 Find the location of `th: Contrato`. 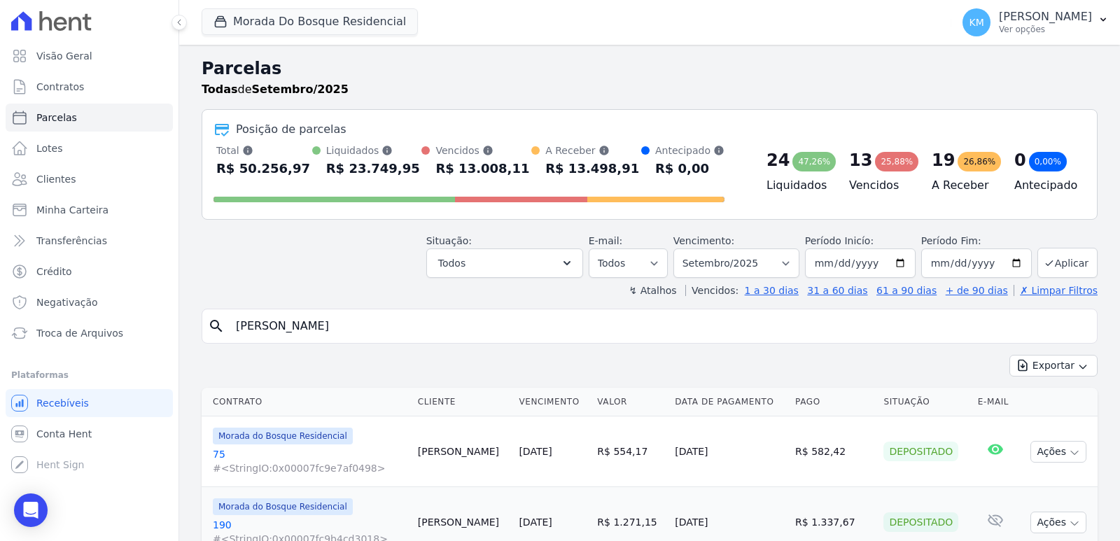

th: Contrato is located at coordinates (307, 402).